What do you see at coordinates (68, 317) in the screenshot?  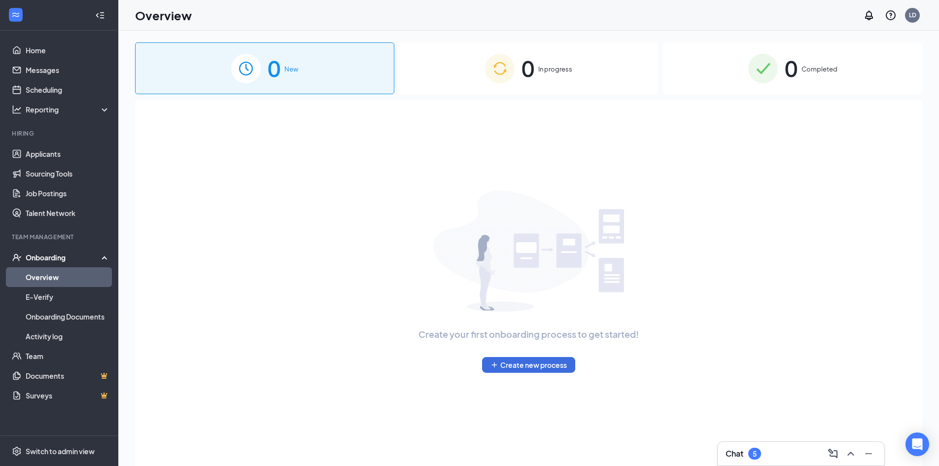 I see `a: Onboarding Documents` at bounding box center [68, 317].